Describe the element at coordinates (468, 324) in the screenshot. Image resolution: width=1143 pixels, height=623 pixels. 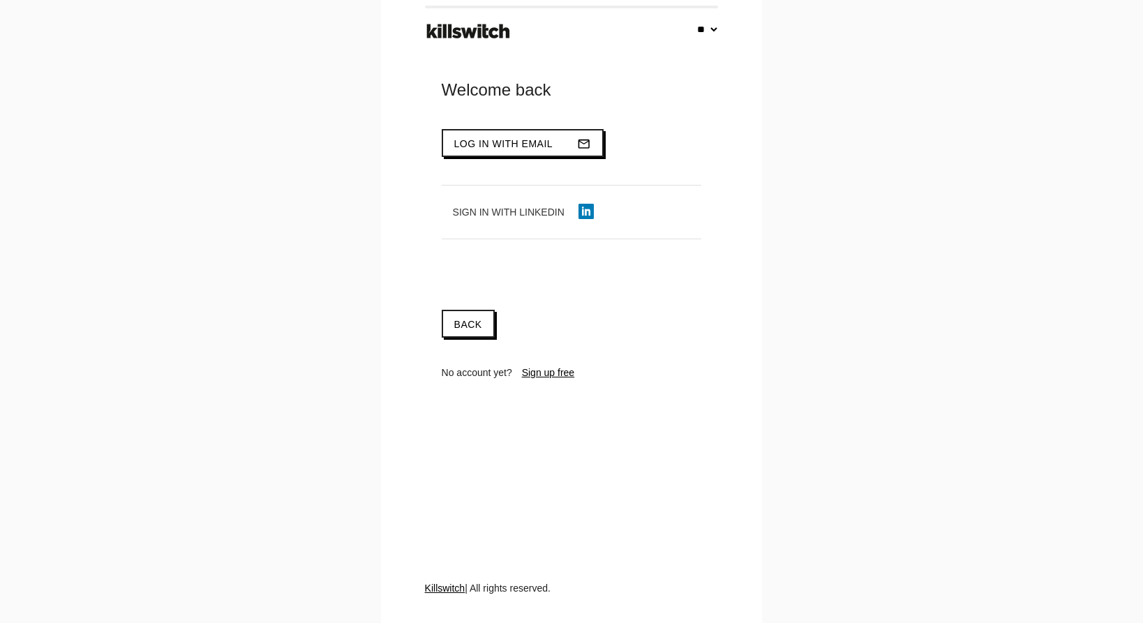
I see `a: Back` at that location.